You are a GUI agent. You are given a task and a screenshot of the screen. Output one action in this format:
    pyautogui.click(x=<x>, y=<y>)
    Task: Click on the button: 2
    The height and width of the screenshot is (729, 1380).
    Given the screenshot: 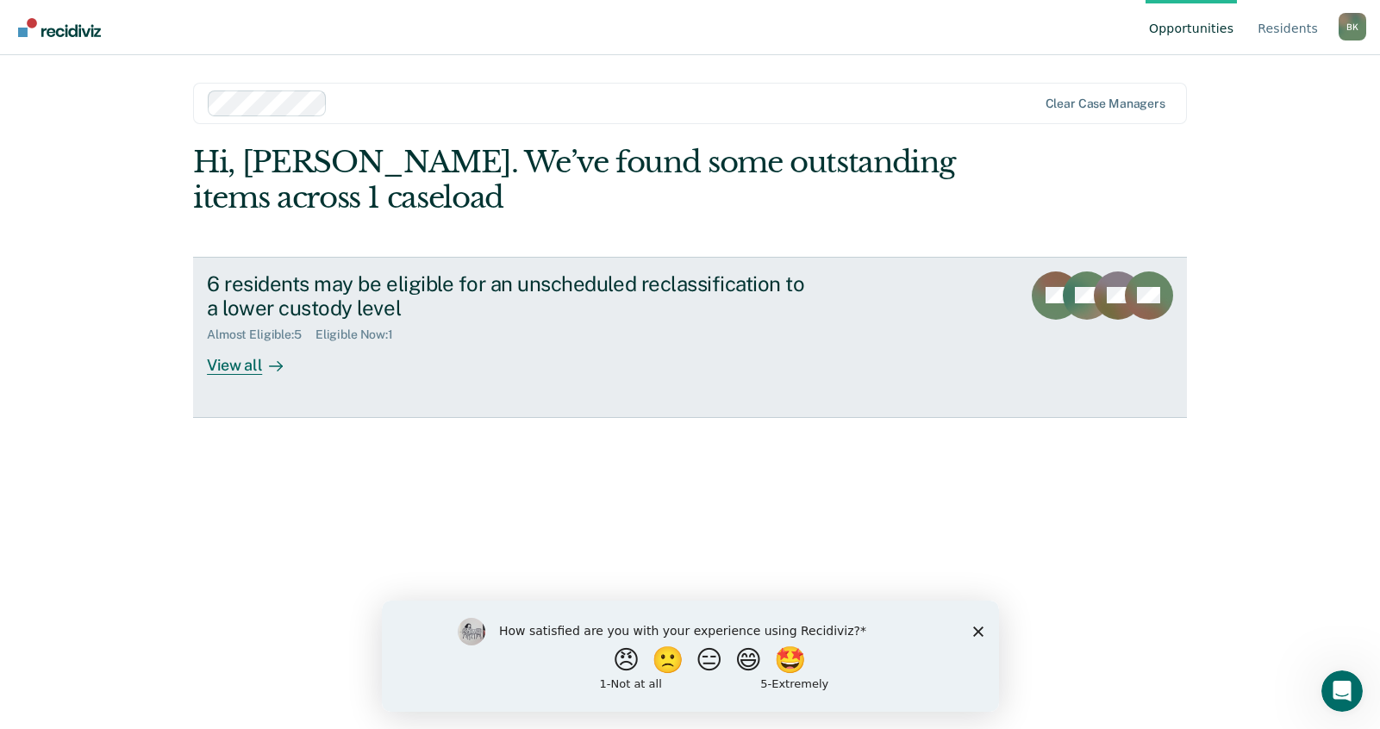 What is the action you would take?
    pyautogui.click(x=287, y=59)
    